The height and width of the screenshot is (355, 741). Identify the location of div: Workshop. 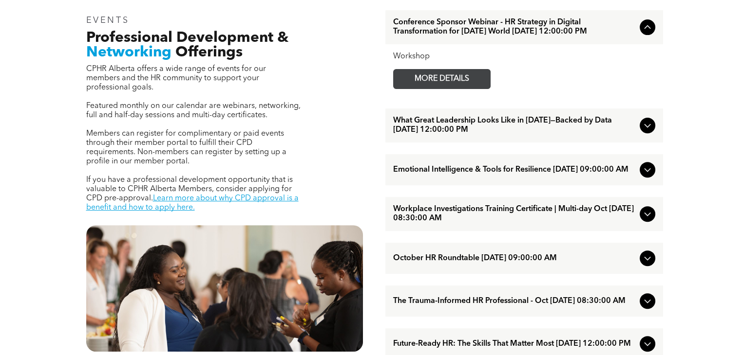
(524, 56).